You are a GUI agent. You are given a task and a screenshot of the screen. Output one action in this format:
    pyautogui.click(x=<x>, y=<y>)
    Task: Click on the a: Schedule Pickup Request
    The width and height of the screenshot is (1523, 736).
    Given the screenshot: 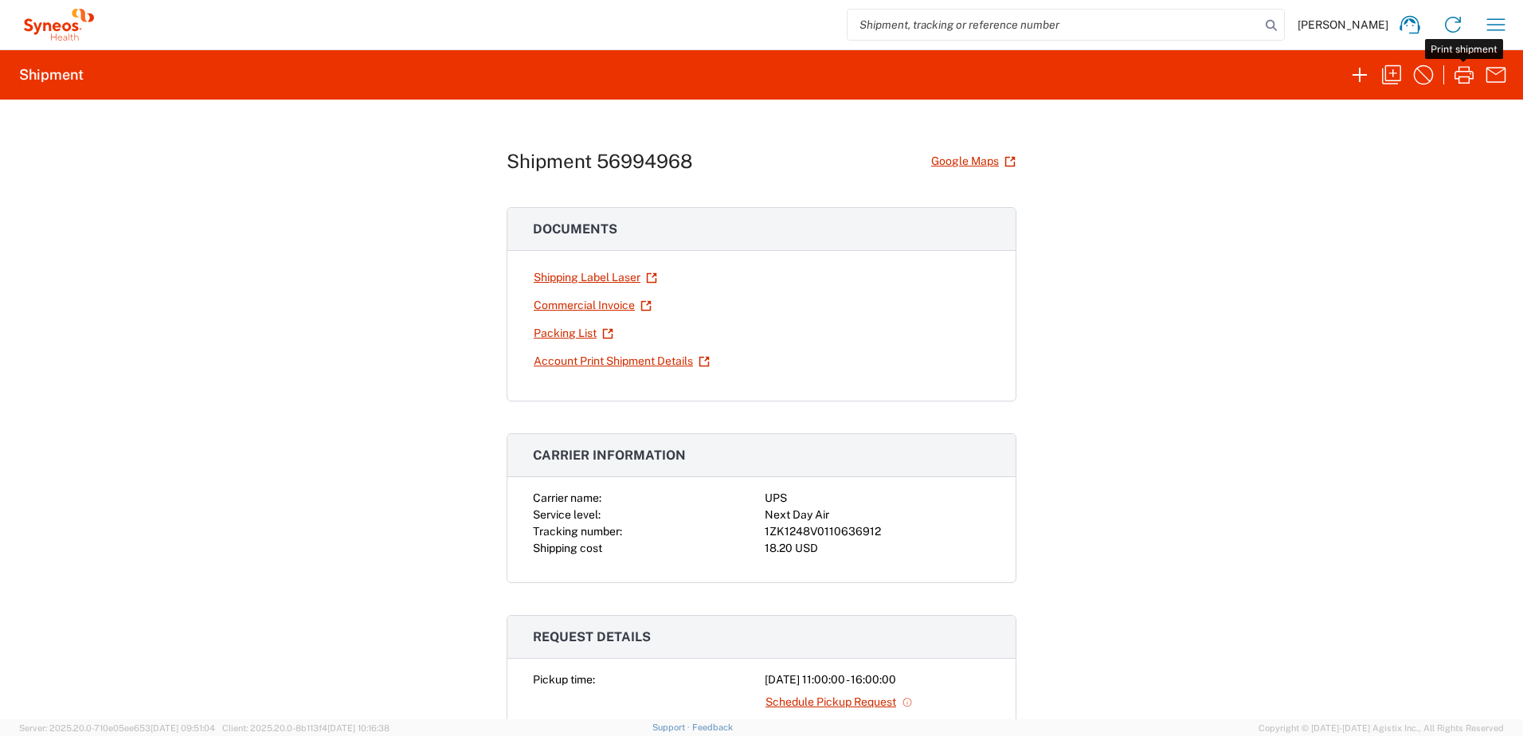 What is the action you would take?
    pyautogui.click(x=839, y=702)
    